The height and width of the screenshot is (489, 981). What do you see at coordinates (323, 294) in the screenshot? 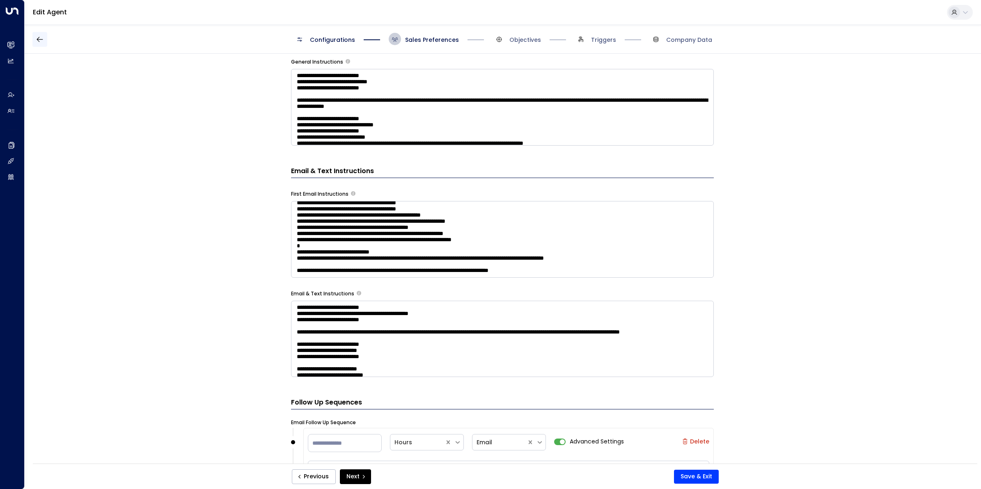
I see `label: Email & Text Instructions` at bounding box center [323, 294].